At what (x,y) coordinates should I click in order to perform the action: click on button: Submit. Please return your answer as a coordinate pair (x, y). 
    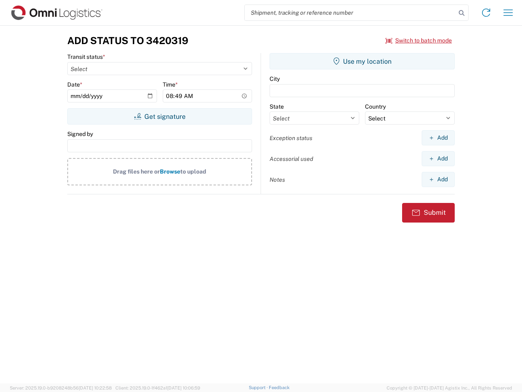
    Looking at the image, I should click on (429, 213).